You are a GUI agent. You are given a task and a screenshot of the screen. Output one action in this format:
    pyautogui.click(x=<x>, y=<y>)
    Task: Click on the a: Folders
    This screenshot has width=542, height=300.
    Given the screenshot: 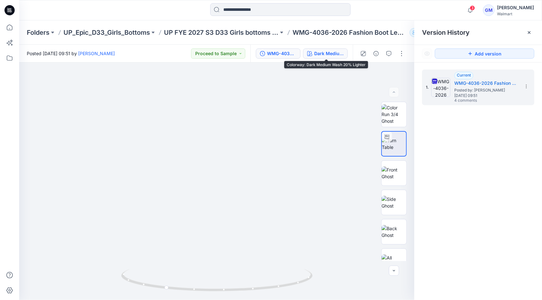 What is the action you would take?
    pyautogui.click(x=38, y=33)
    